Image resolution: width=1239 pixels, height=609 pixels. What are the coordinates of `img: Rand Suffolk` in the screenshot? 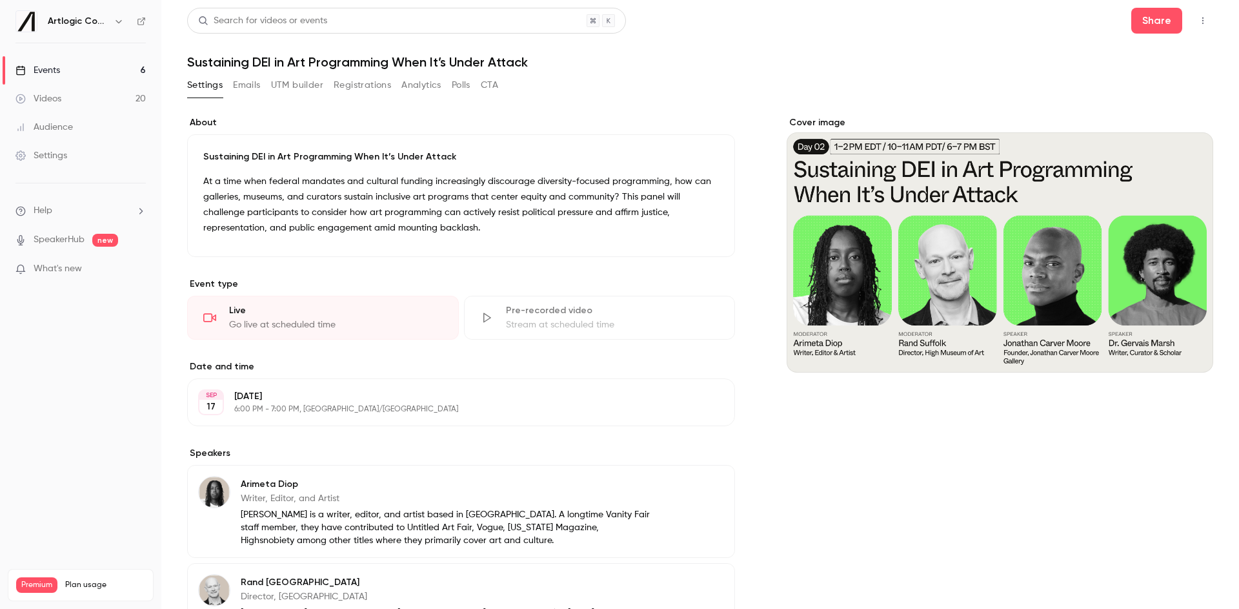 It's located at (214, 590).